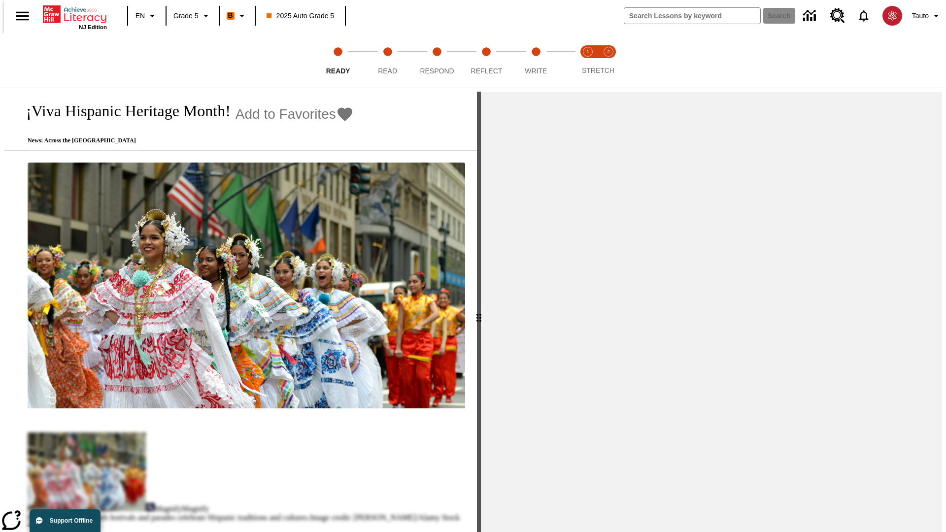 The height and width of the screenshot is (532, 946). Describe the element at coordinates (535, 71) in the screenshot. I see `span: Write` at that location.